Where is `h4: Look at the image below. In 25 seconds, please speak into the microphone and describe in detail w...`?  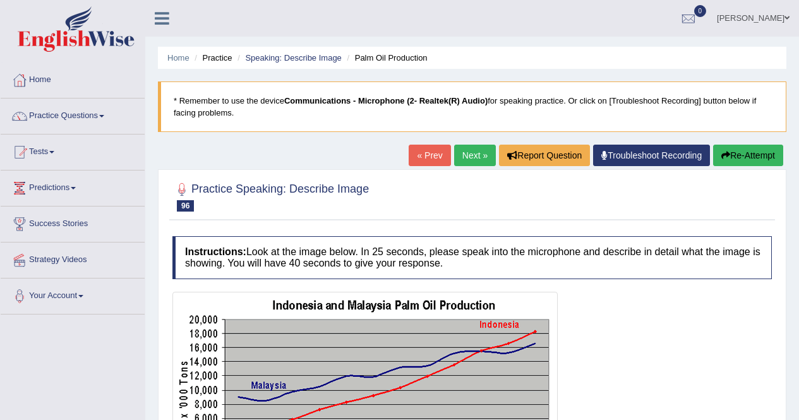
h4: Look at the image below. In 25 seconds, please speak into the microphone and describe in detail w... is located at coordinates (472, 257).